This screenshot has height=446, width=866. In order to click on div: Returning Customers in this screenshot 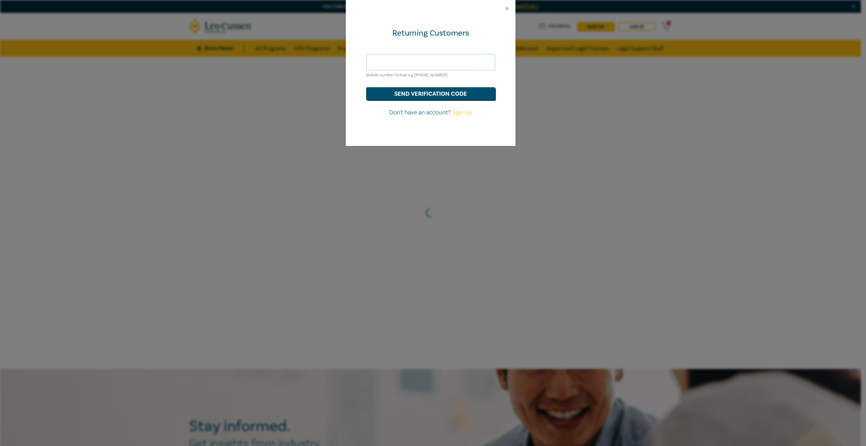, I will do `click(431, 33)`.